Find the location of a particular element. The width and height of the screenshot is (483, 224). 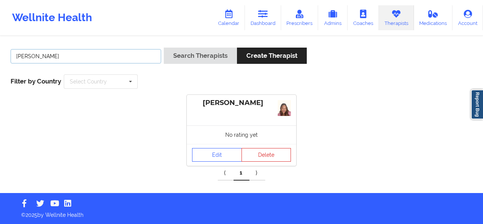

img: b8346432-4ba2-445e-b991-a805719bf730_f7d6dd8a-553d-48e7-a7b3-41ea4a5ae678Profile_Picture_6.27.25.jpg is located at coordinates (284, 108).